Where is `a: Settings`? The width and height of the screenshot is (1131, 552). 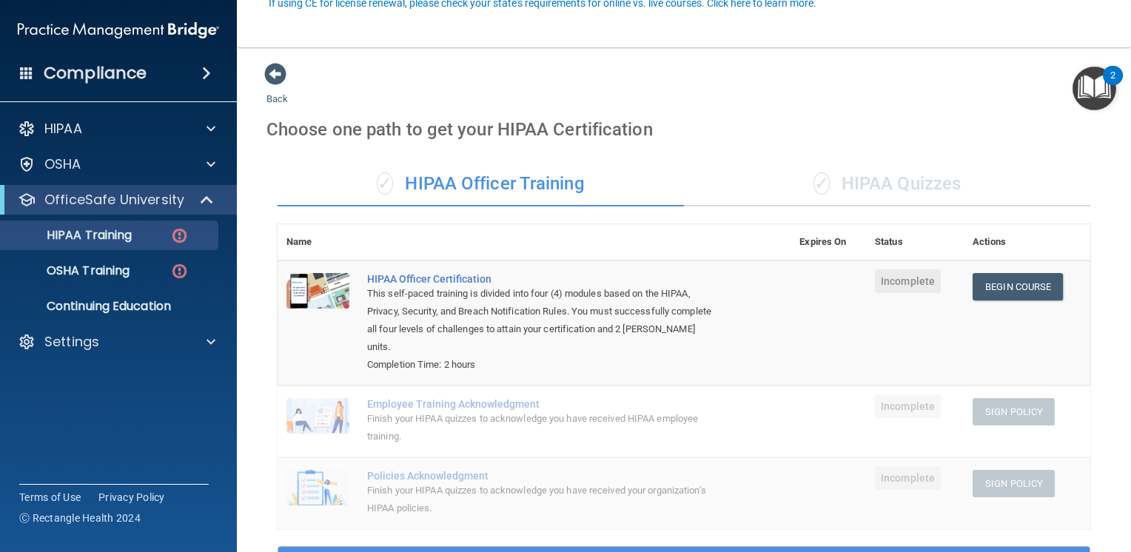 a: Settings is located at coordinates (116, 342).